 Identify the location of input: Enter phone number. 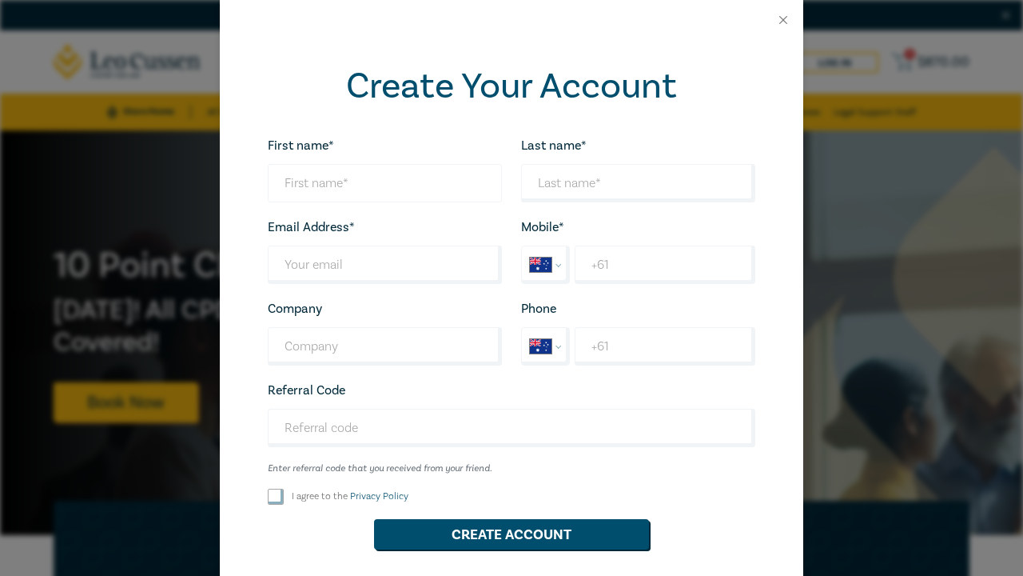
(665, 346).